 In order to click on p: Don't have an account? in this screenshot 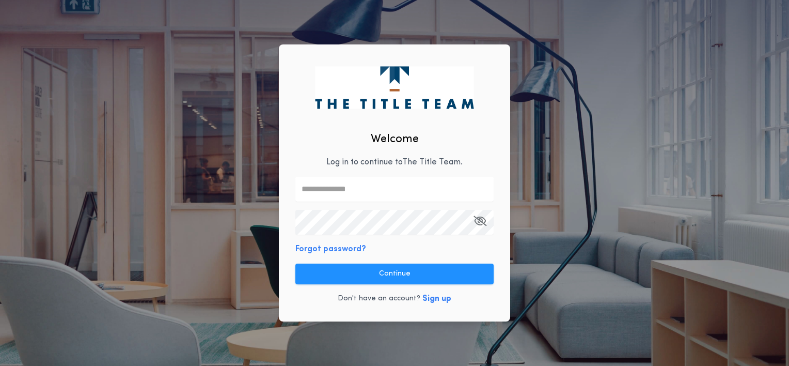, I will do `click(379, 298)`.